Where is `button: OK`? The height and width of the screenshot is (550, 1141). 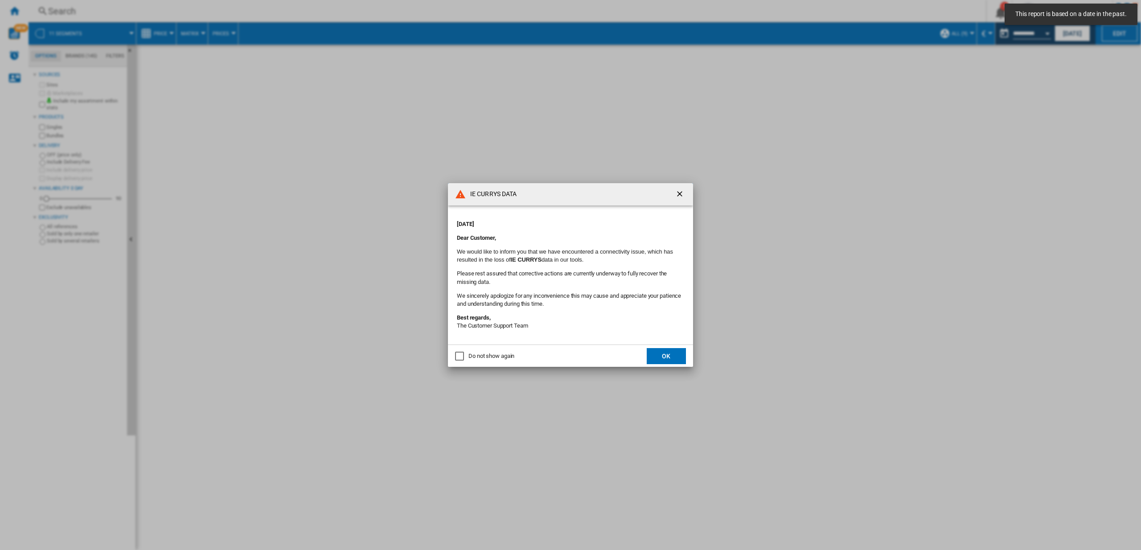
button: OK is located at coordinates (667, 356).